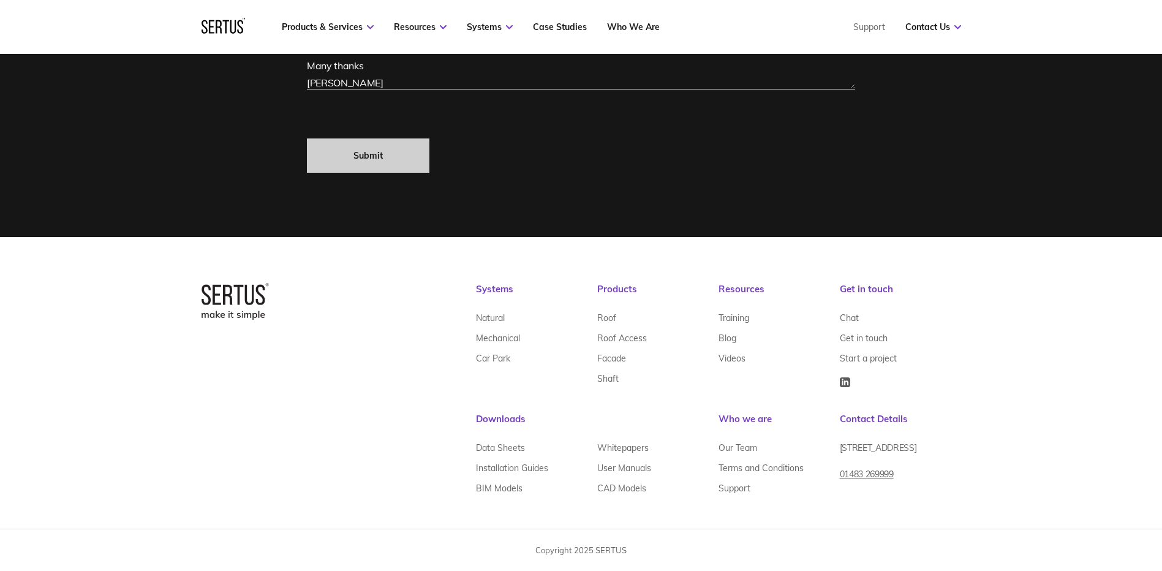  I want to click on a: Chat, so click(849, 317).